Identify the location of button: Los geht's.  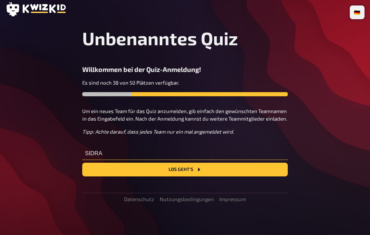
(185, 170).